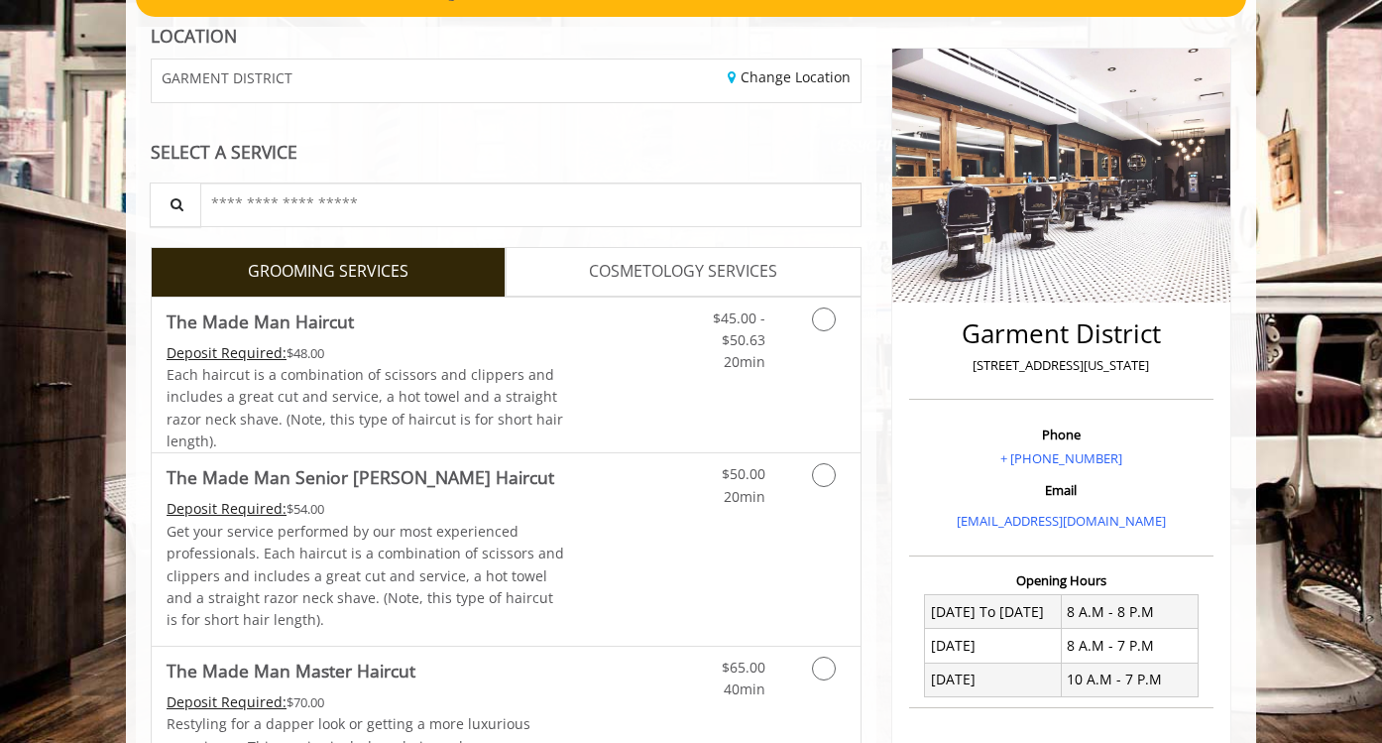 This screenshot has height=743, width=1382. I want to click on a: Change Location, so click(789, 76).